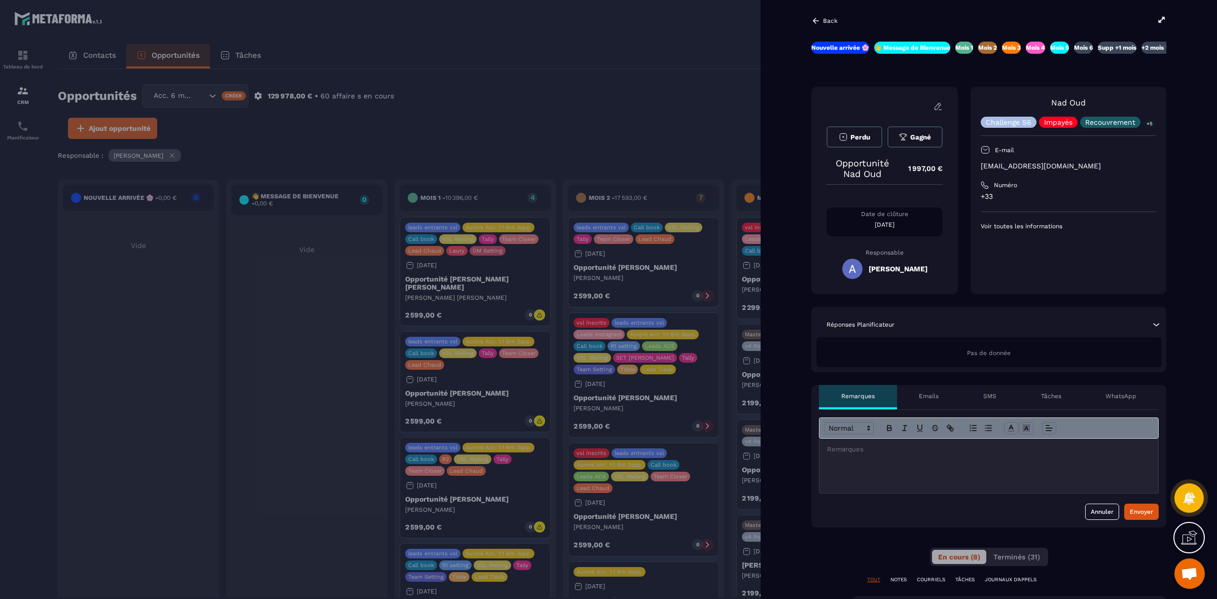 This screenshot has width=1217, height=599. I want to click on span: Pas de donnée, so click(989, 353).